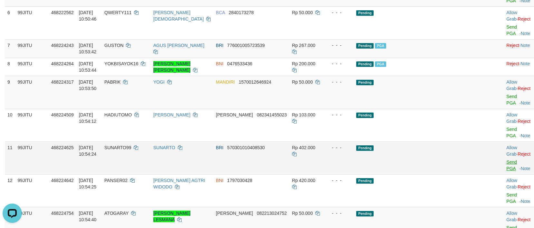 This screenshot has height=228, width=534. What do you see at coordinates (62, 45) in the screenshot?
I see `span: 468224243` at bounding box center [62, 45].